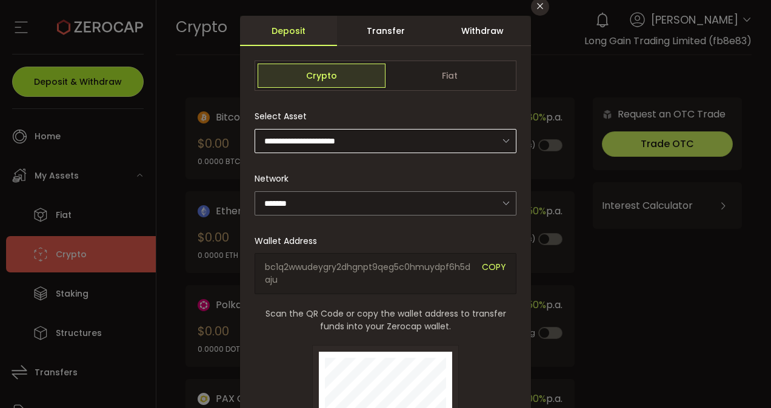  Describe the element at coordinates (494, 274) in the screenshot. I see `span: COPY` at that location.